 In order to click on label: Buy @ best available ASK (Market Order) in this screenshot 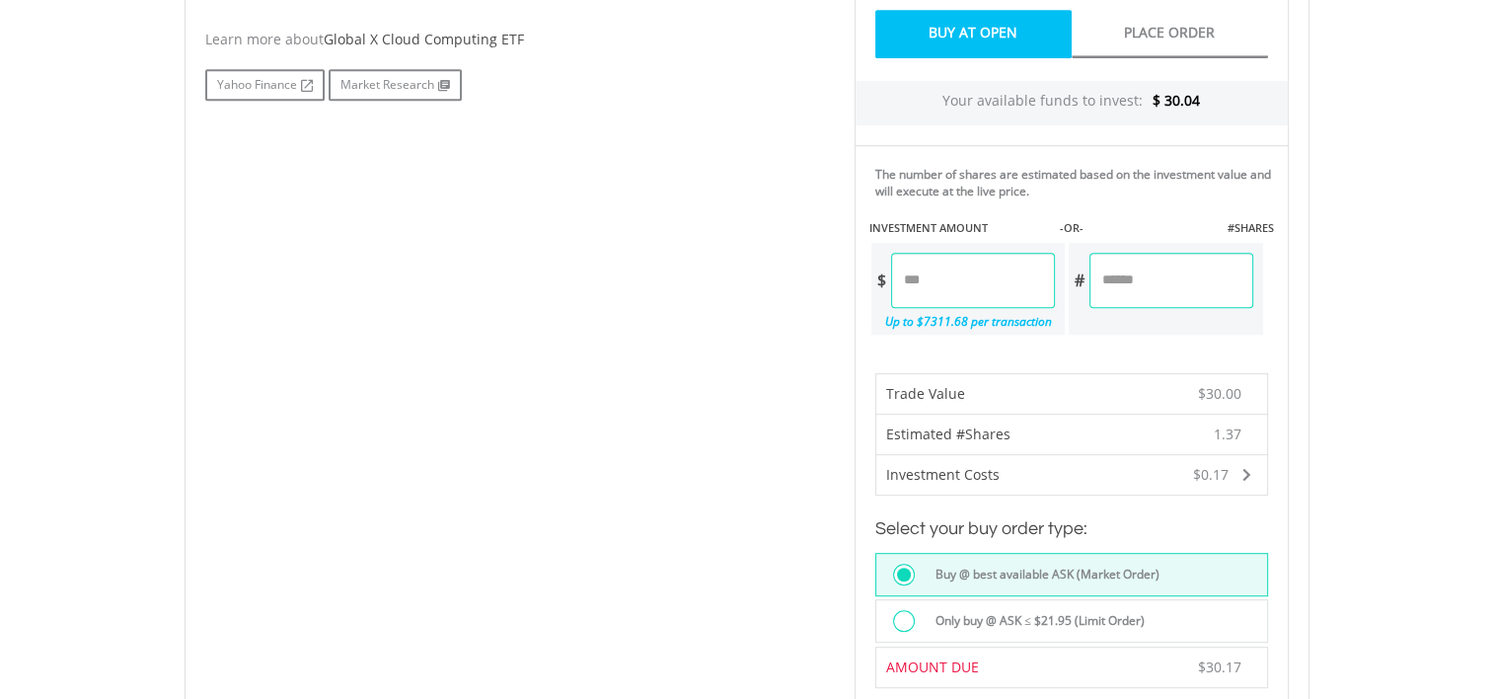, I will do `click(1041, 574)`.